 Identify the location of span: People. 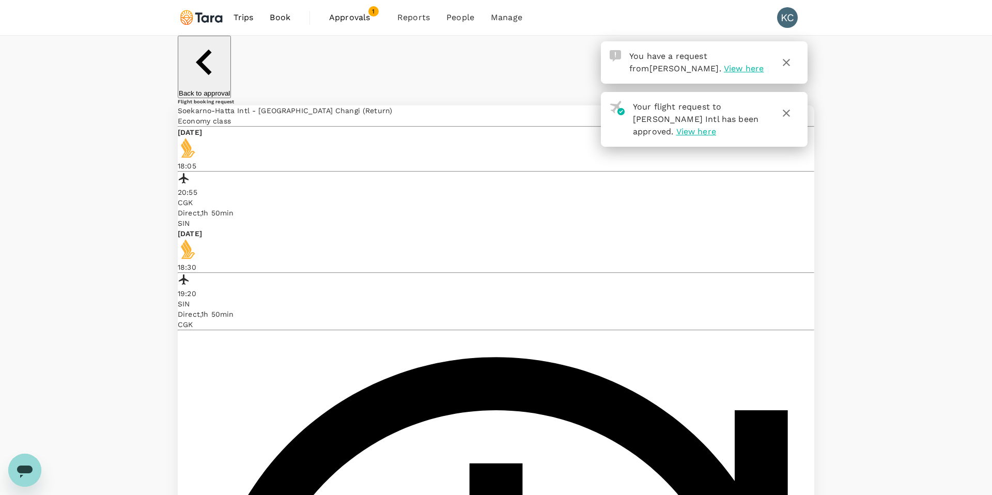
(460, 18).